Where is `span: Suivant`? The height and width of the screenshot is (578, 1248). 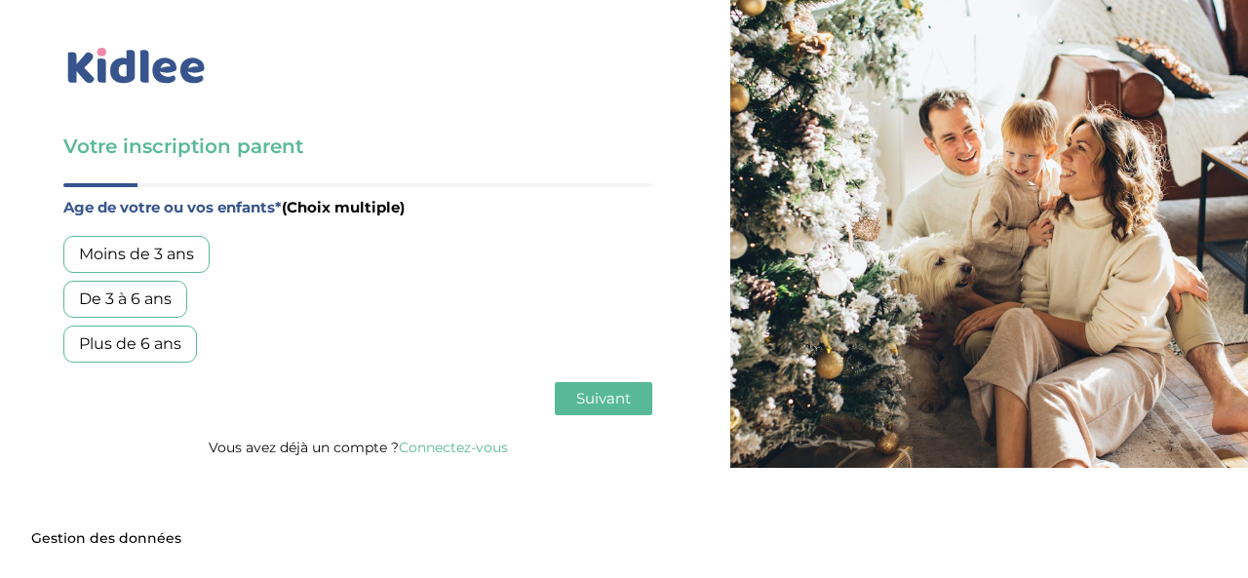
span: Suivant is located at coordinates (604, 398).